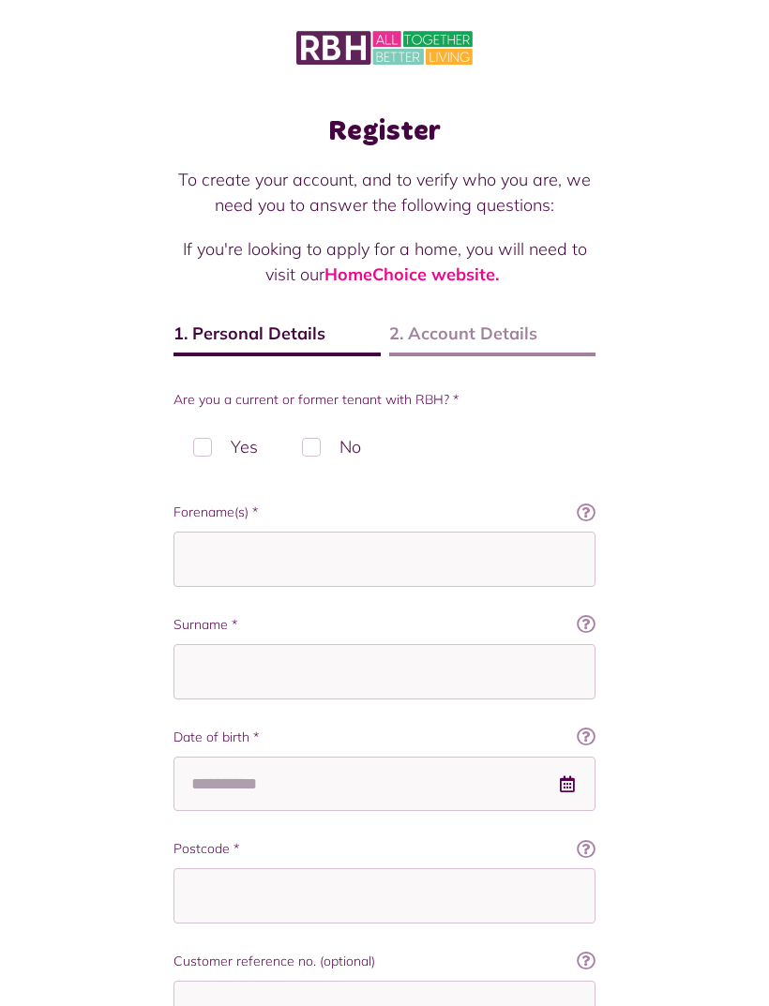 The image size is (769, 1006). I want to click on label: Date of birth *, so click(384, 737).